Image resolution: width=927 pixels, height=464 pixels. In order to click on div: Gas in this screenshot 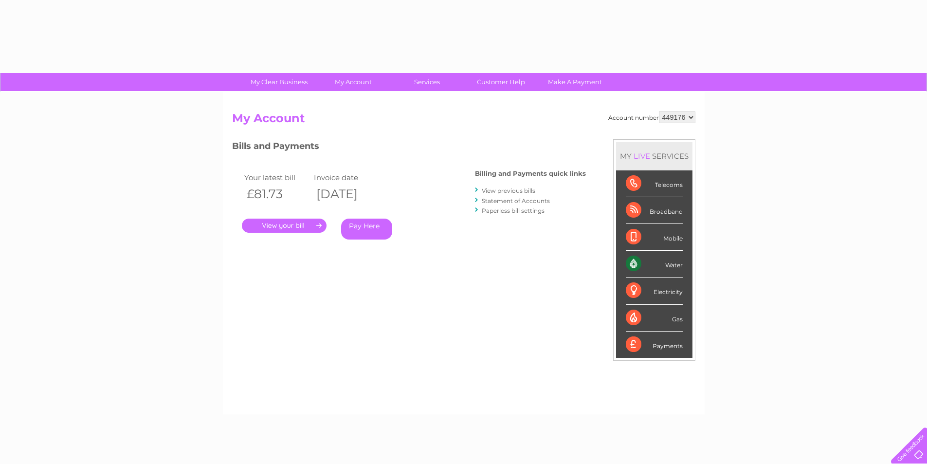, I will do `click(654, 318)`.